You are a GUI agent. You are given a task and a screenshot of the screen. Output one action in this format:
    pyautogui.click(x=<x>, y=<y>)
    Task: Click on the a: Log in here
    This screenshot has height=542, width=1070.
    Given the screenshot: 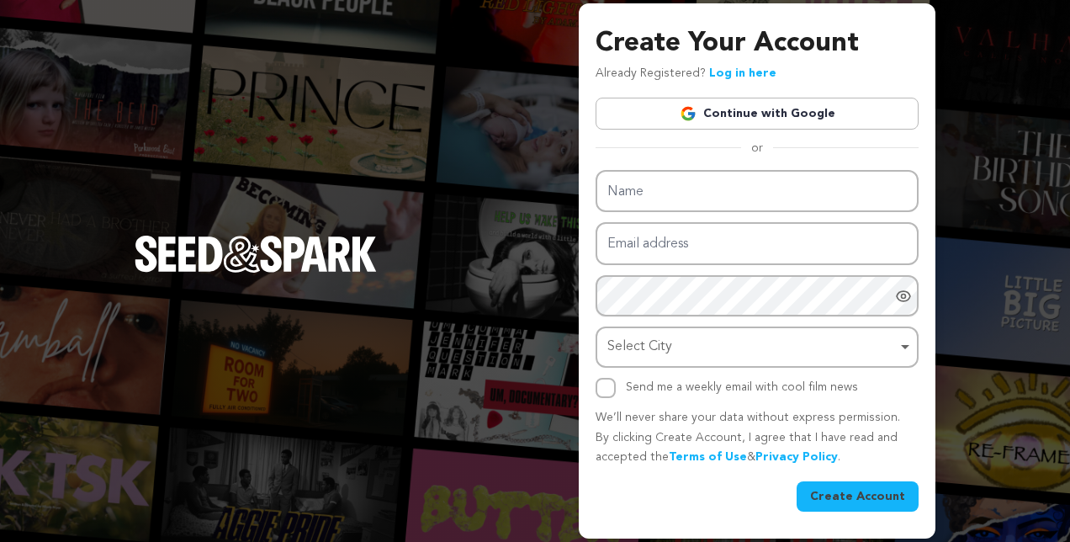 What is the action you would take?
    pyautogui.click(x=743, y=73)
    